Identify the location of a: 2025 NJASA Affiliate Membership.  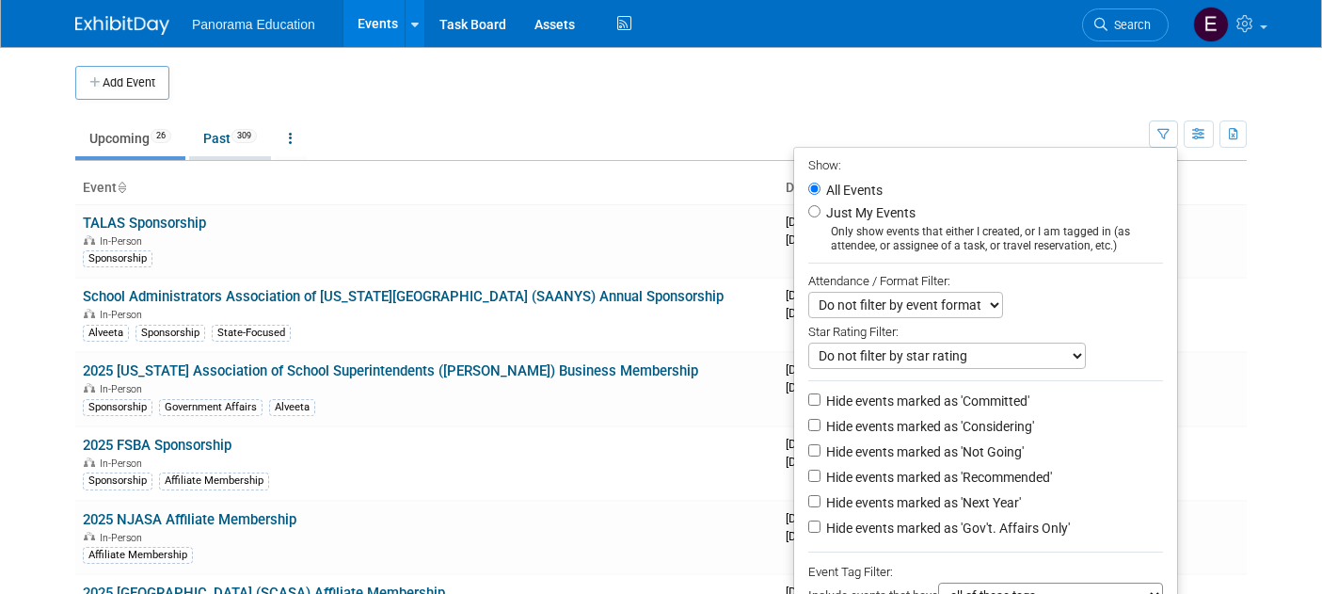
(189, 519).